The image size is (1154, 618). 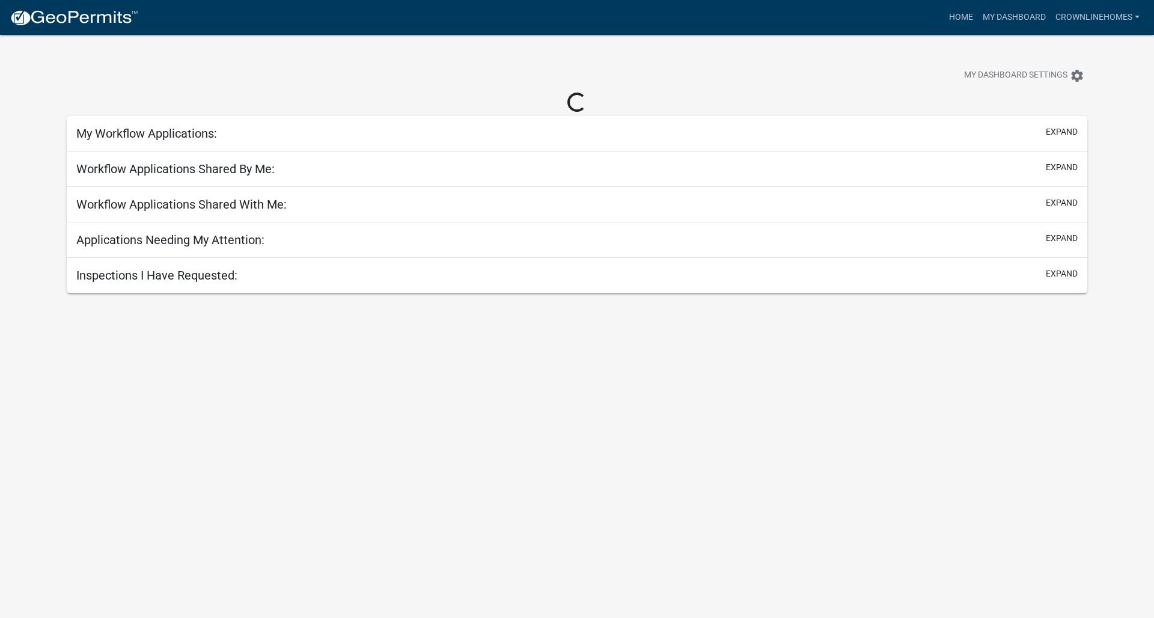 I want to click on a: Home, so click(x=961, y=17).